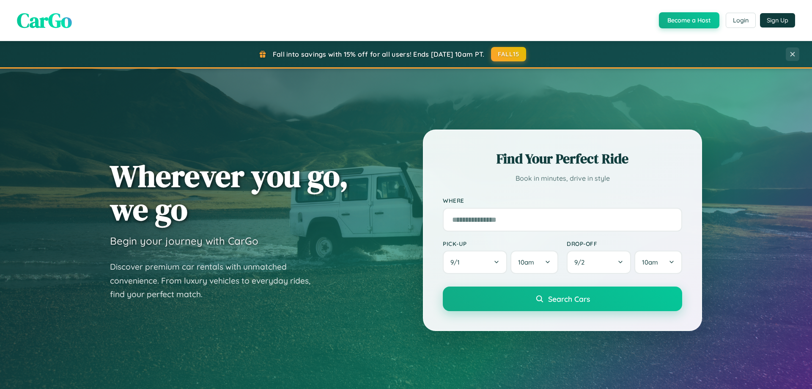 This screenshot has width=812, height=389. Describe the element at coordinates (44, 20) in the screenshot. I see `span: CarGo` at that location.